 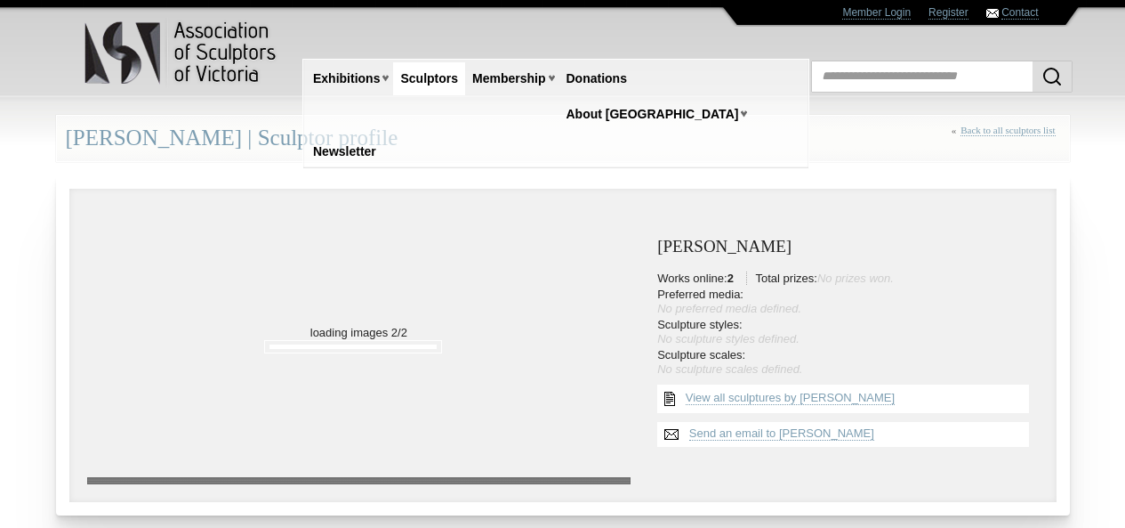 I want to click on div: No sculpture styles defined., so click(x=848, y=339).